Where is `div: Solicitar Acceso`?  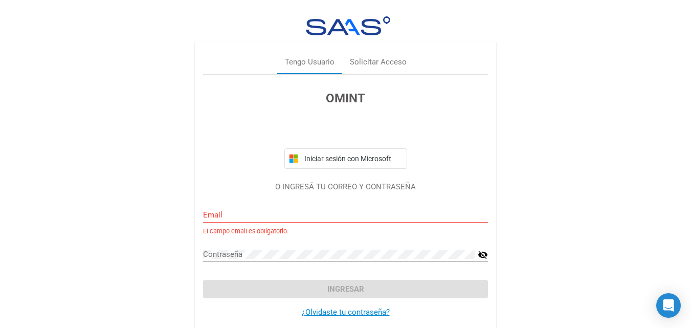
div: Solicitar Acceso is located at coordinates (378, 62).